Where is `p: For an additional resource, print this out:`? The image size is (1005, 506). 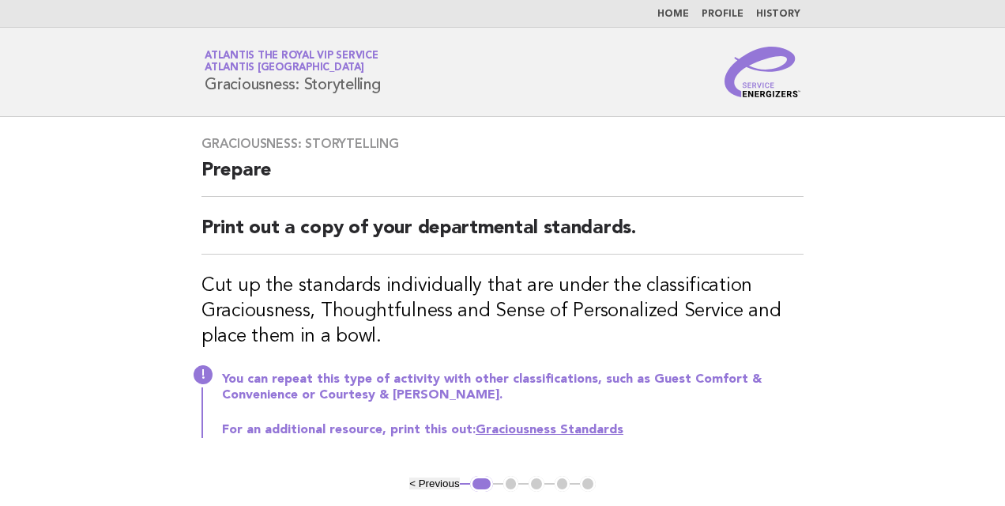
p: For an additional resource, print this out: is located at coordinates (513, 430).